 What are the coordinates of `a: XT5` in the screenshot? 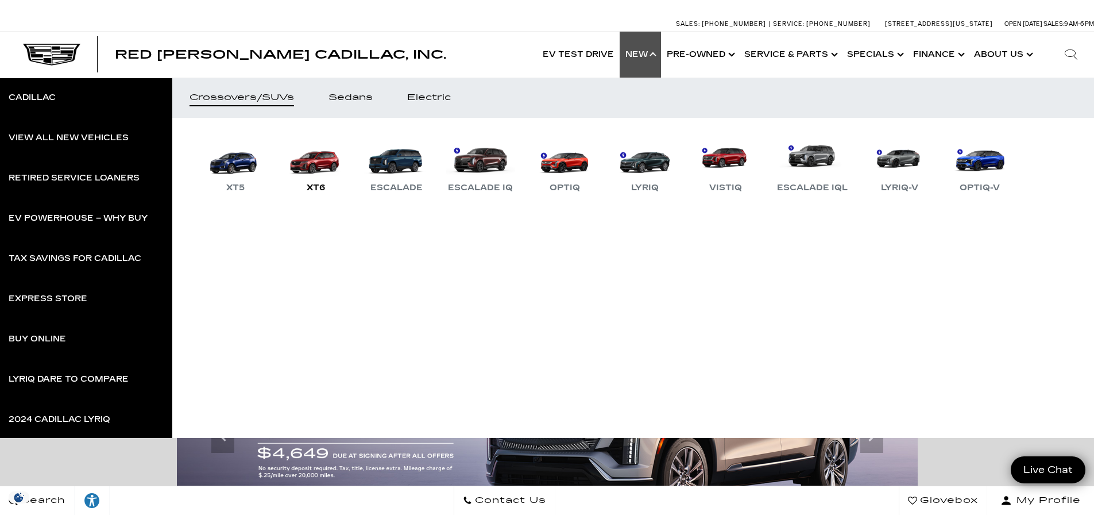 It's located at (235, 165).